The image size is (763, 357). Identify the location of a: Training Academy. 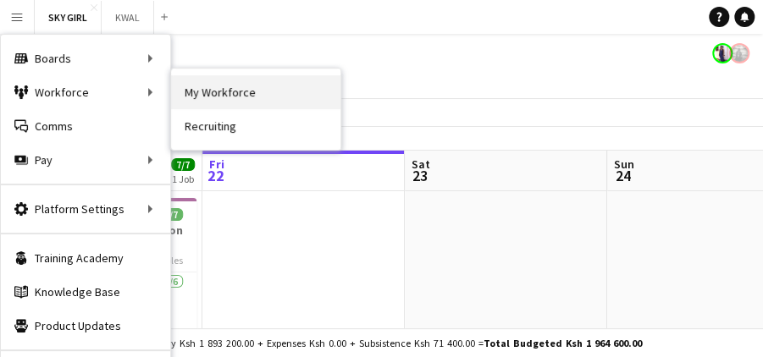
(86, 258).